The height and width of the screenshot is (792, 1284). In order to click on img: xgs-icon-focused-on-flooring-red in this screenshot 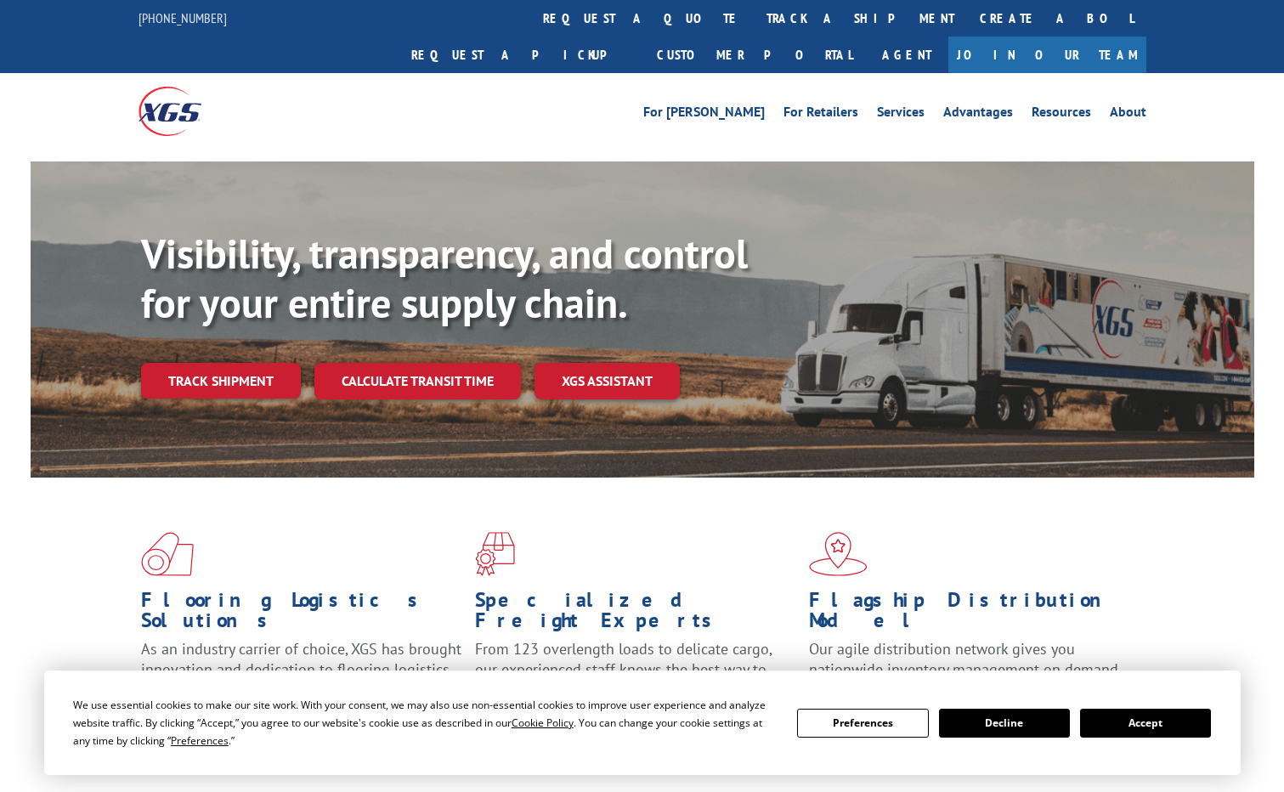, I will do `click(495, 554)`.